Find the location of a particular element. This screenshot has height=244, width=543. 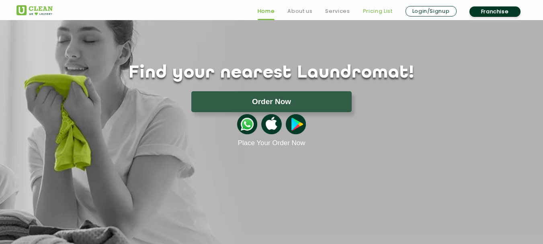

img: whatsappicon.png is located at coordinates (247, 124).